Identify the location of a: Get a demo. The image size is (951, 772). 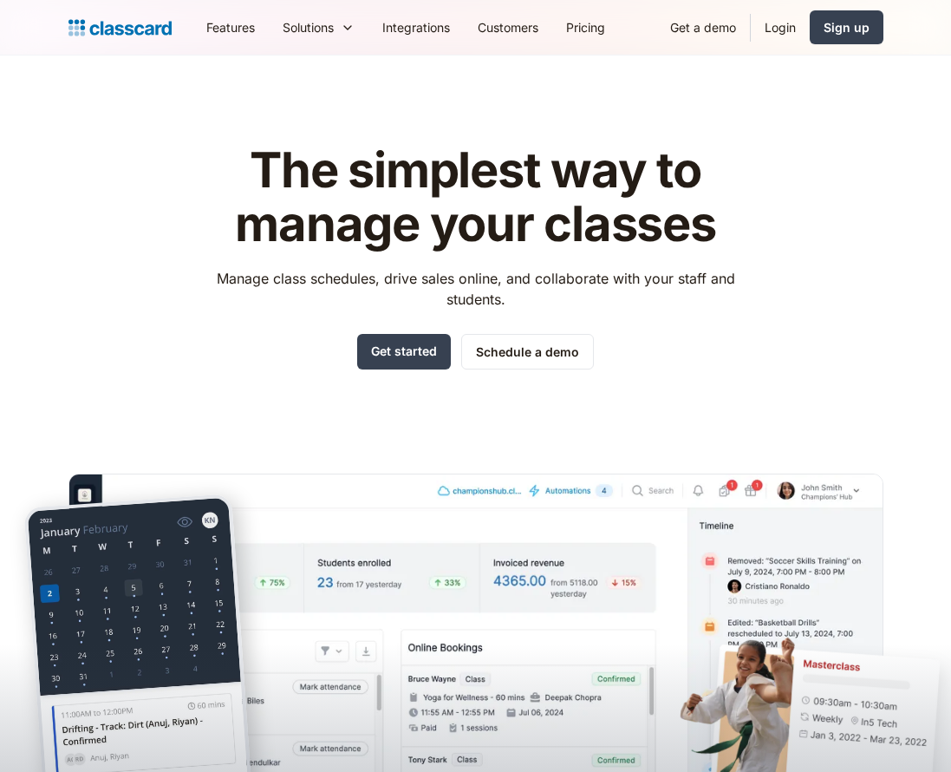
(703, 27).